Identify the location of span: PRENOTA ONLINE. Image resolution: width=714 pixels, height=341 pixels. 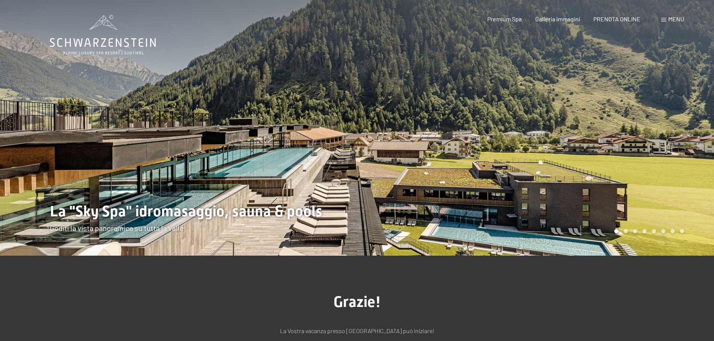
(617, 19).